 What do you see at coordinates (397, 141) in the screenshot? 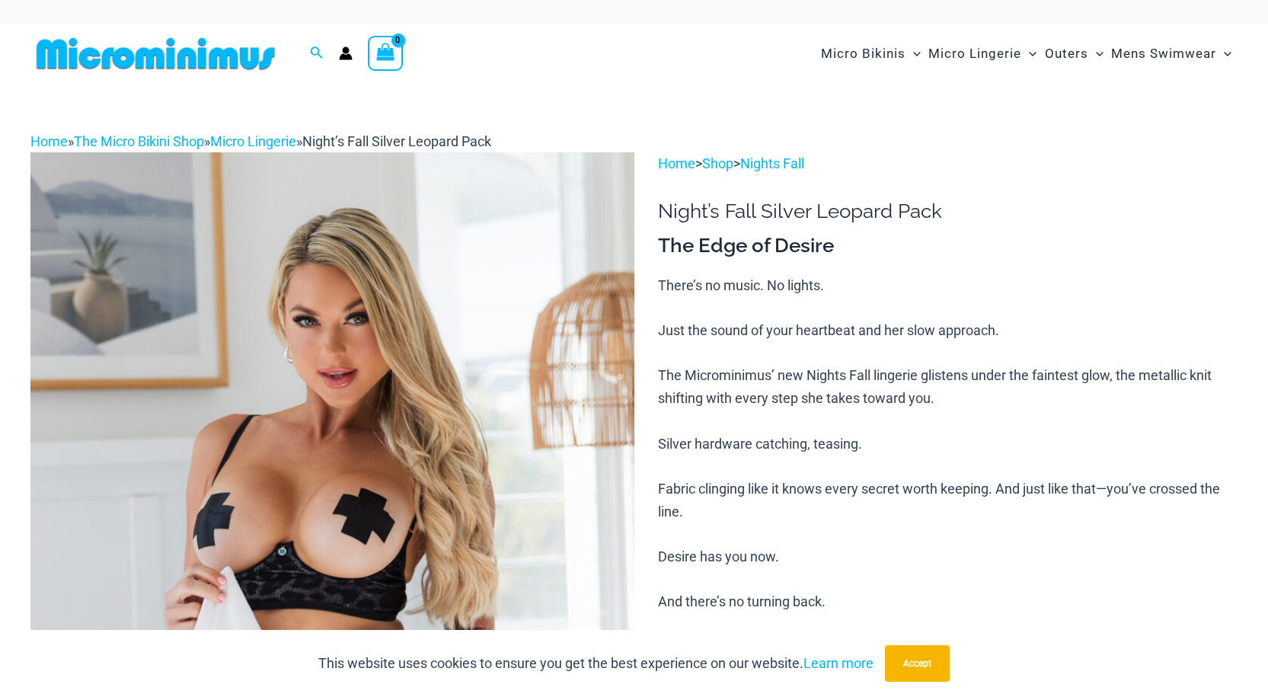
I see `span: Night’s Fall Silver Leopard Pack` at bounding box center [397, 141].